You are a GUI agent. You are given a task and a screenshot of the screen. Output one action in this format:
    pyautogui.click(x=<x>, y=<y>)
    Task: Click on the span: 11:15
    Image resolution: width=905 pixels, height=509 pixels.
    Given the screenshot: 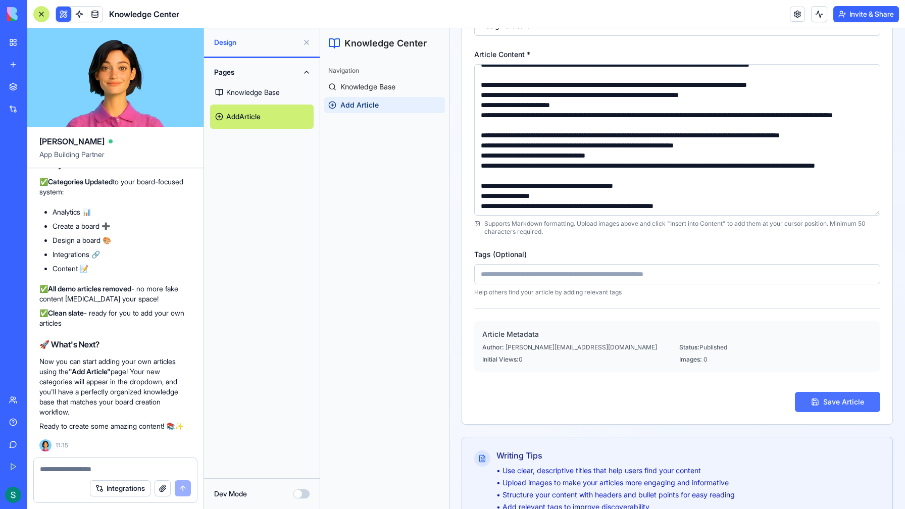 What is the action you would take?
    pyautogui.click(x=62, y=446)
    